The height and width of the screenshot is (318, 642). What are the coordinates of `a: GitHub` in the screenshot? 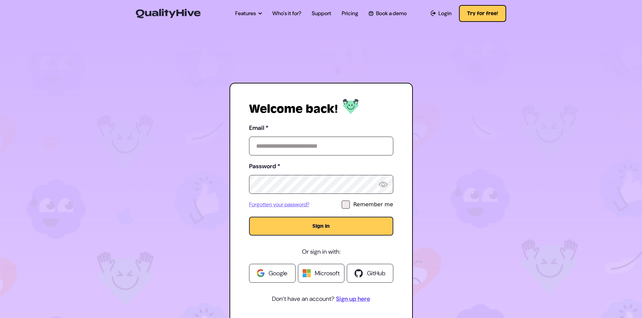 It's located at (370, 274).